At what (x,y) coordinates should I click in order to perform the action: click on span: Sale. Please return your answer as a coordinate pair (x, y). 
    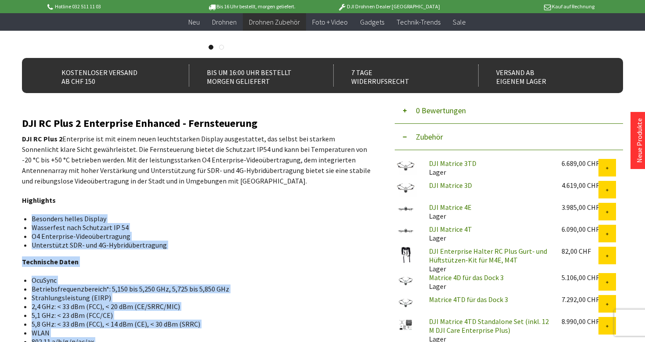
    Looking at the image, I should click on (459, 22).